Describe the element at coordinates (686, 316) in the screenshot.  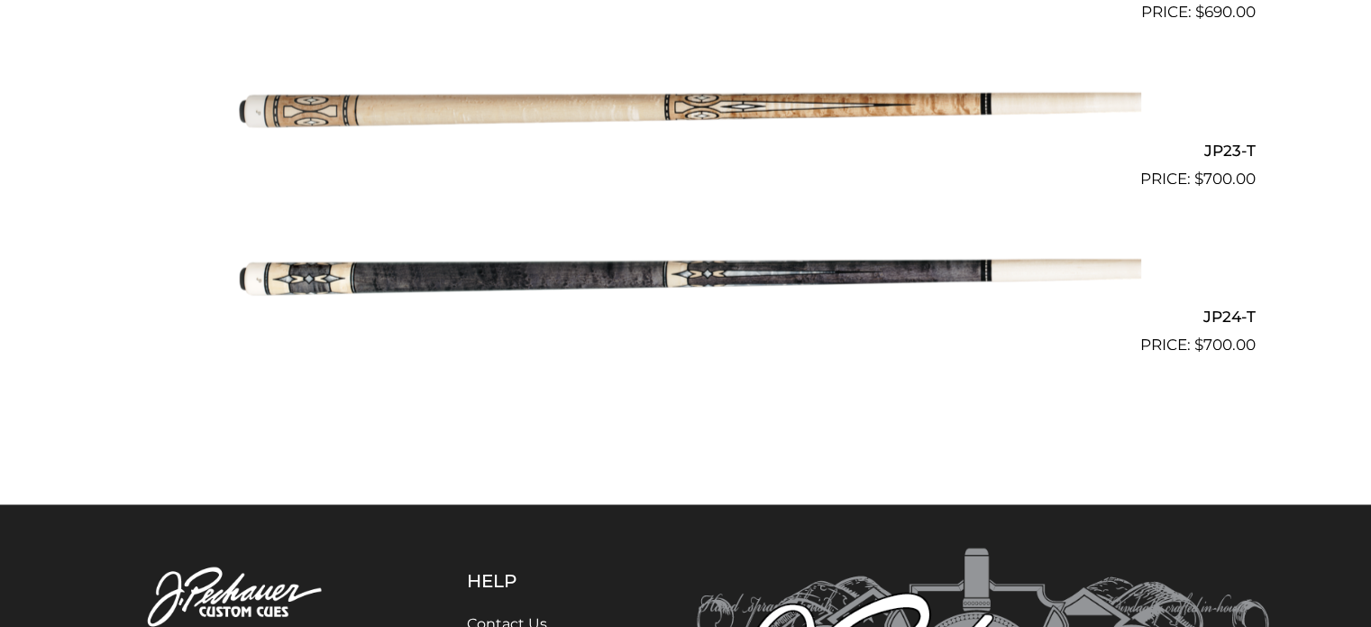
I see `h2: JP24-T` at that location.